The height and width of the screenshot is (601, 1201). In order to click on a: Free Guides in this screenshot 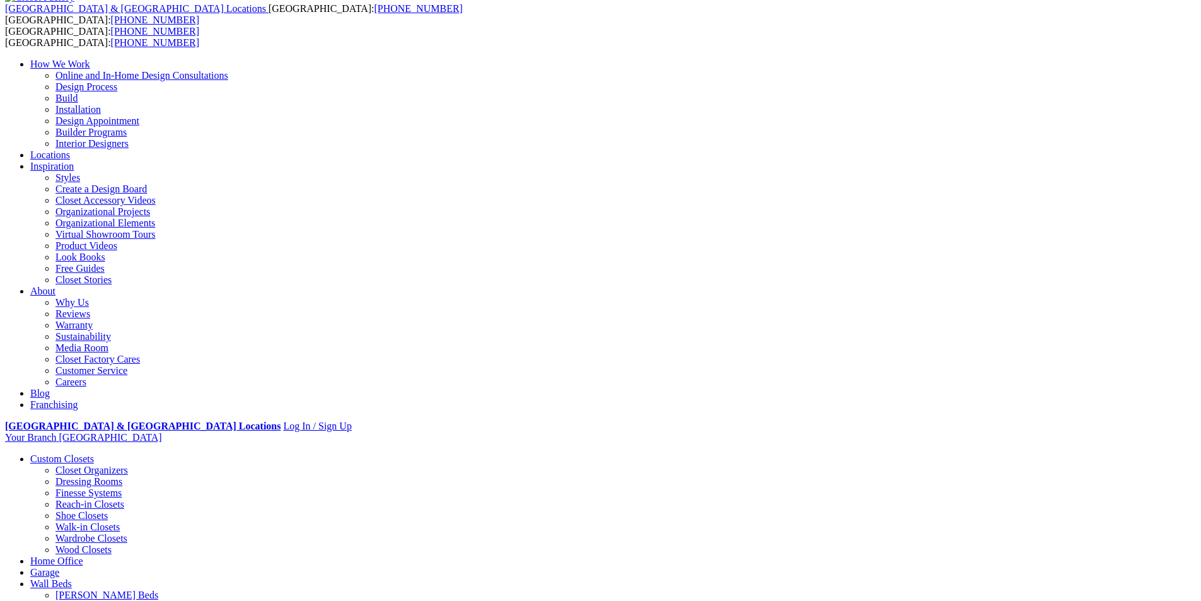, I will do `click(80, 268)`.